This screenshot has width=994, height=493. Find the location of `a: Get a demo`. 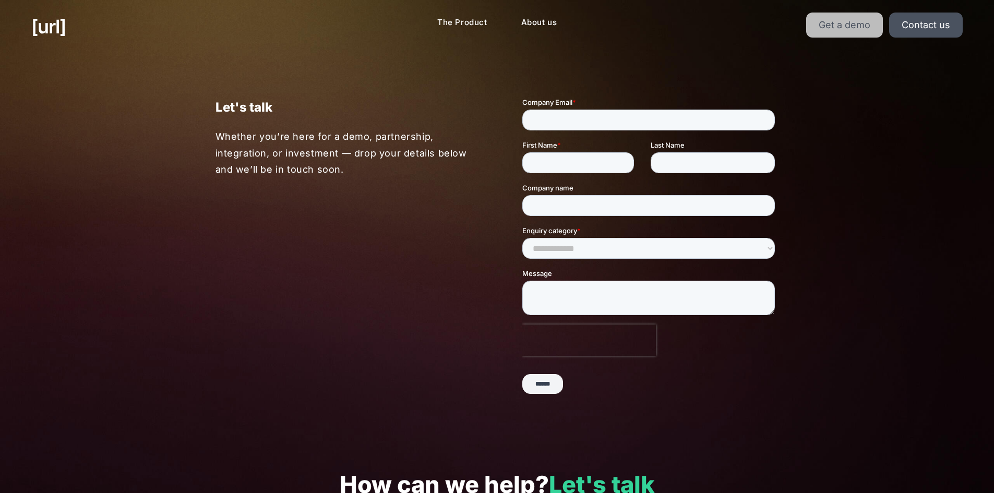

a: Get a demo is located at coordinates (844, 25).